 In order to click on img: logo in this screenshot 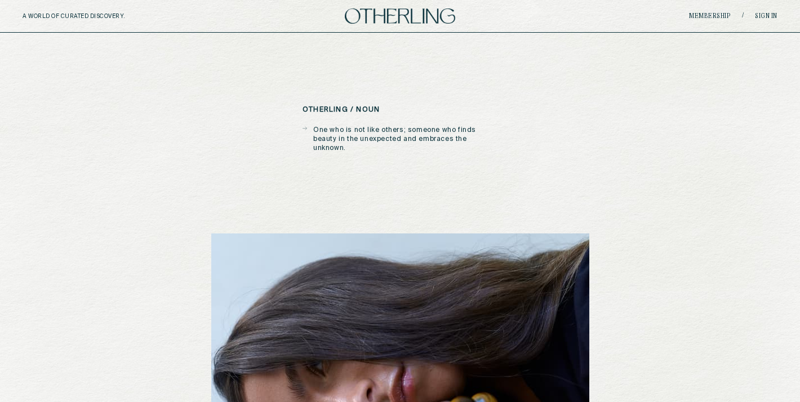, I will do `click(400, 16)`.